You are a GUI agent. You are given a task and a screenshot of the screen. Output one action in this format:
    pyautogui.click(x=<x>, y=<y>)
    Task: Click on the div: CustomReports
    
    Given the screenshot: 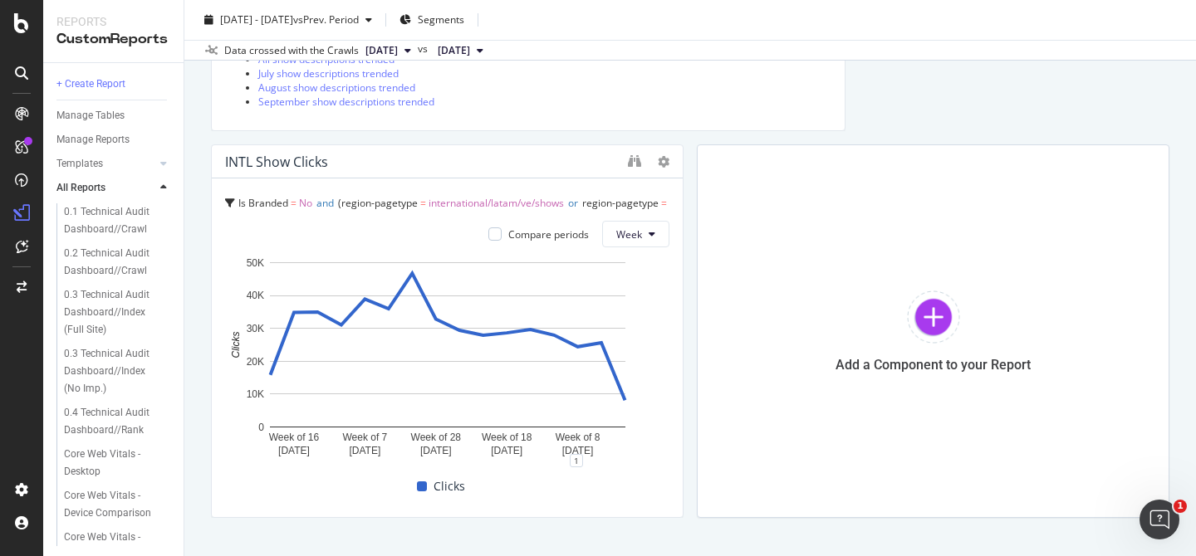 What is the action you would take?
    pyautogui.click(x=113, y=39)
    